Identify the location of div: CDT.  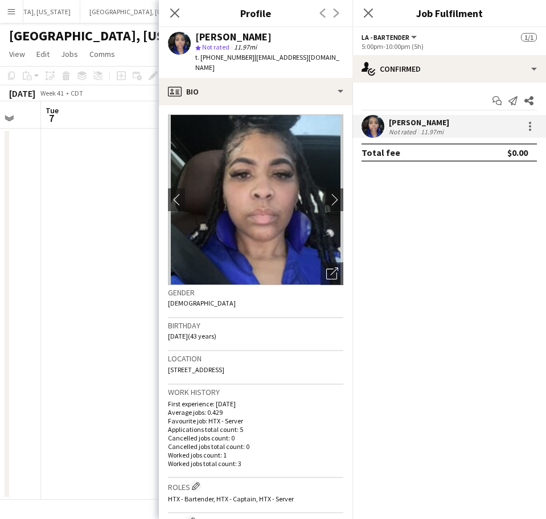
(77, 93).